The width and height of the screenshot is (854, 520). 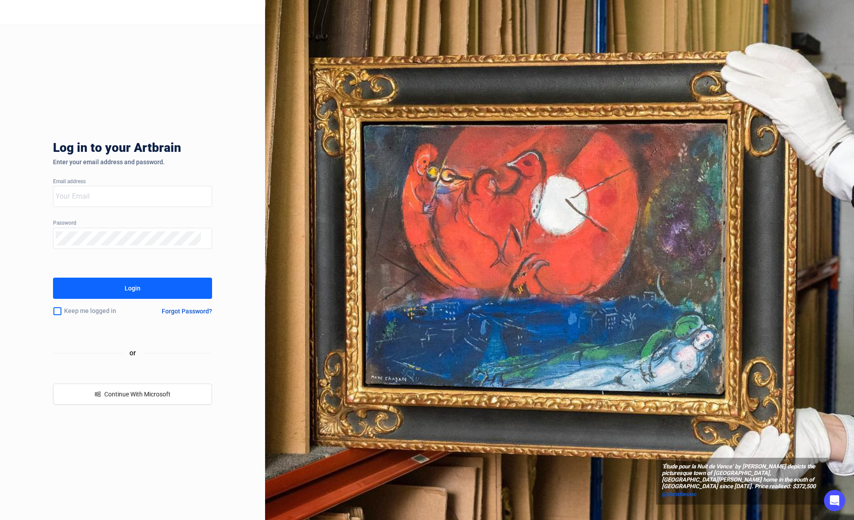 I want to click on span: windows, so click(x=98, y=394).